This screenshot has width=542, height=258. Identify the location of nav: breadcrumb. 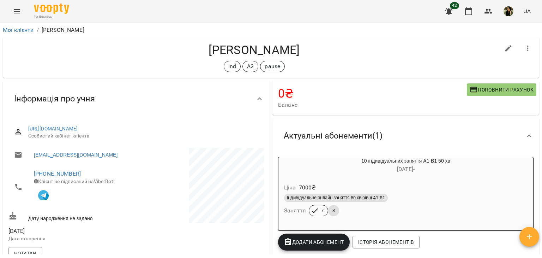
(271, 30).